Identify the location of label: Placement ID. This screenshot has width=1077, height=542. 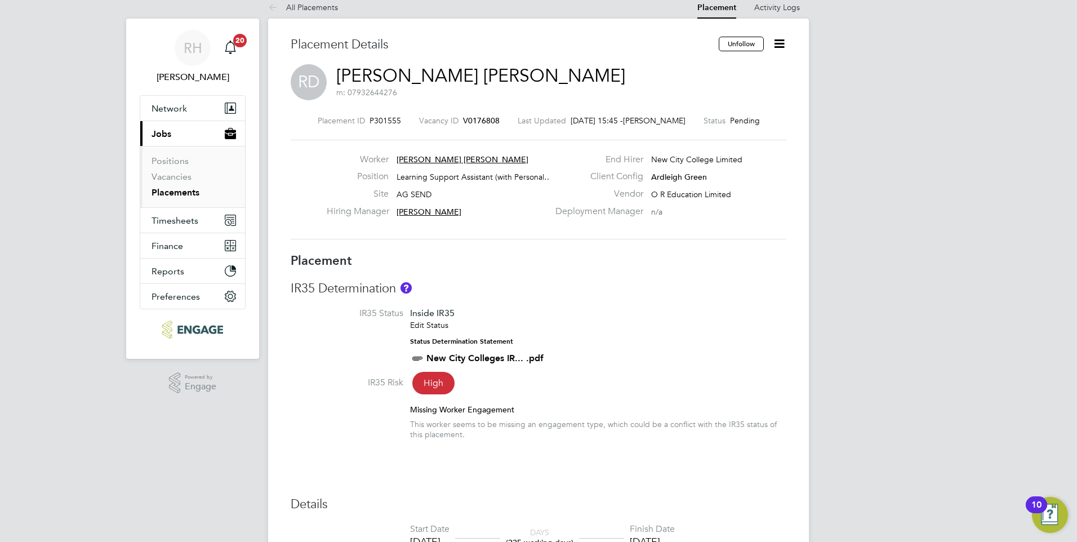
(341, 121).